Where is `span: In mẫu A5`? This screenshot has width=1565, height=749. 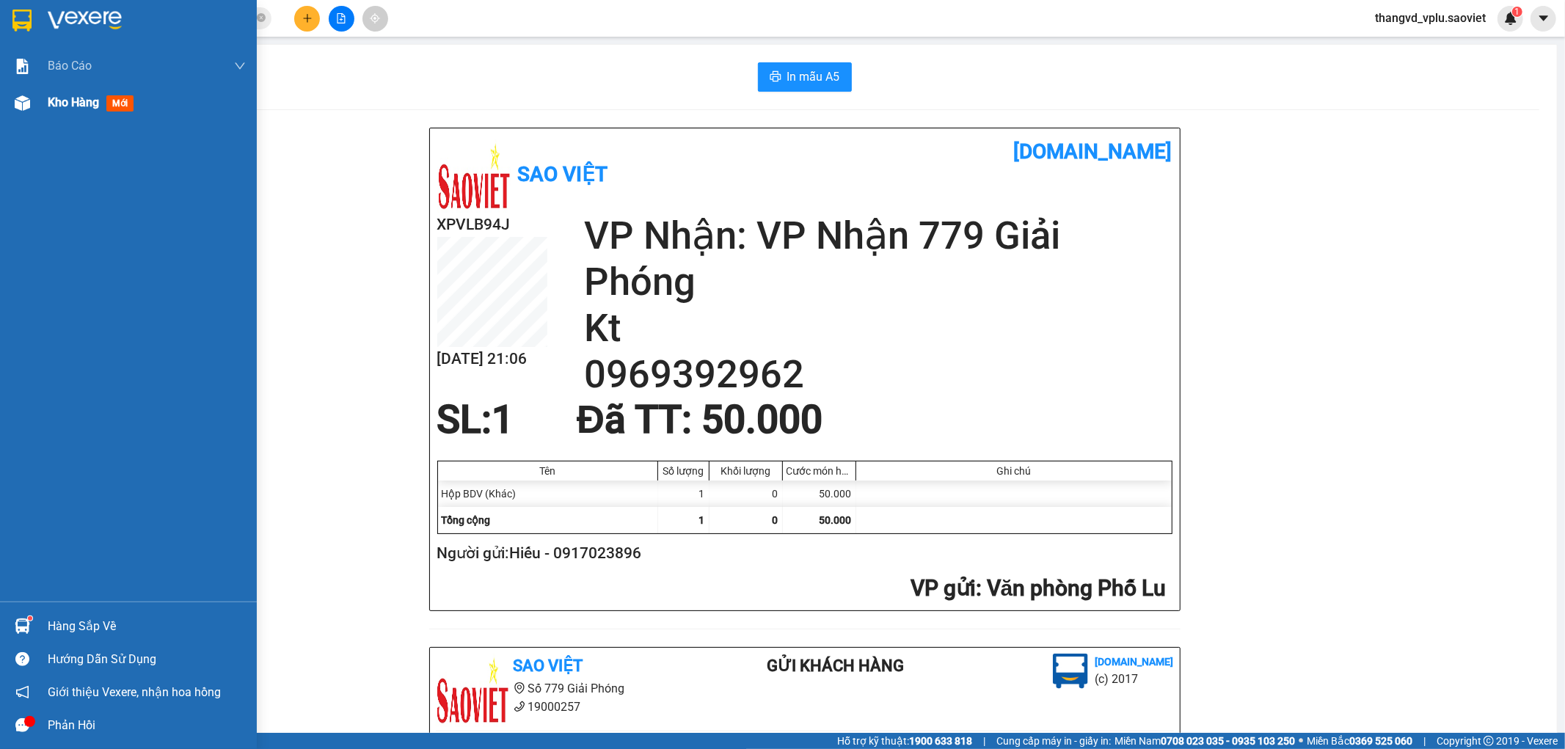
span: In mẫu A5 is located at coordinates (814, 76).